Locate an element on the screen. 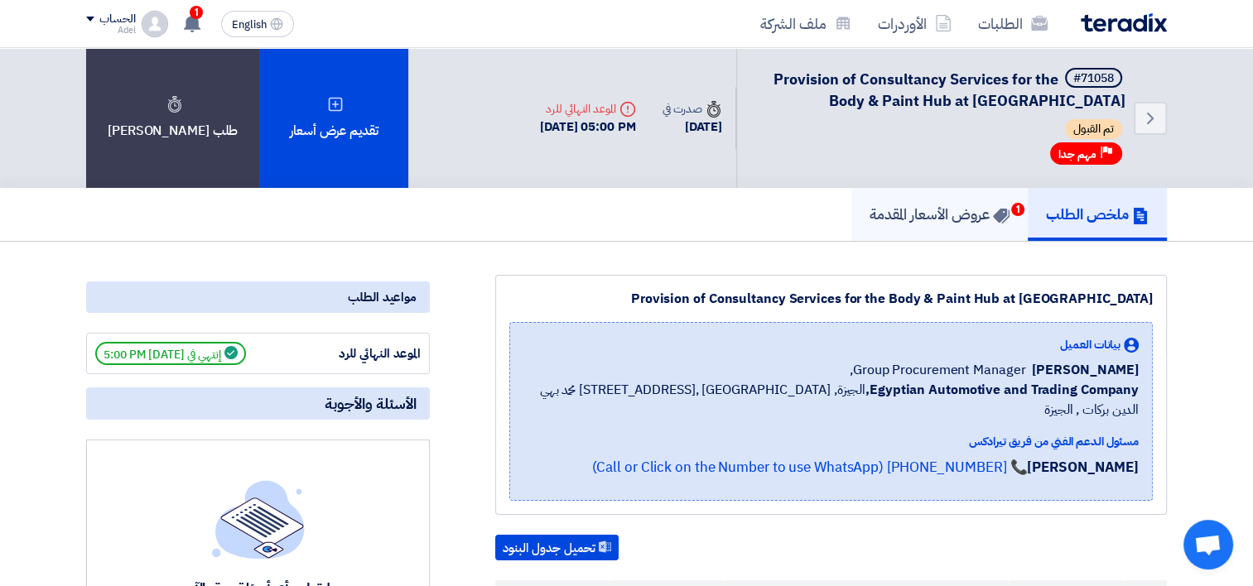 The width and height of the screenshot is (1253, 586). div: مسئول الدعم الفني من فريق تيرادكس is located at coordinates (831, 441).